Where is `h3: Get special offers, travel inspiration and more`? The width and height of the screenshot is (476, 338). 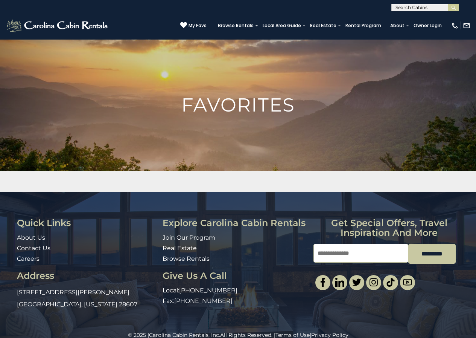
h3: Get special offers, travel inspiration and more is located at coordinates (389, 228).